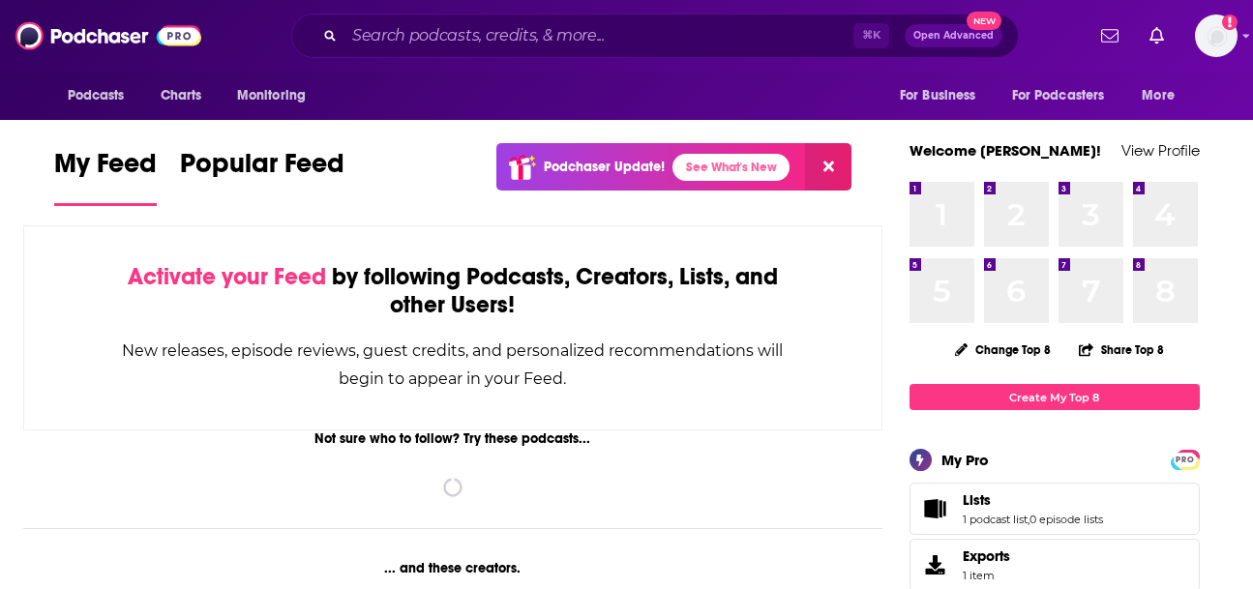  Describe the element at coordinates (986, 576) in the screenshot. I see `span: 1 item` at that location.